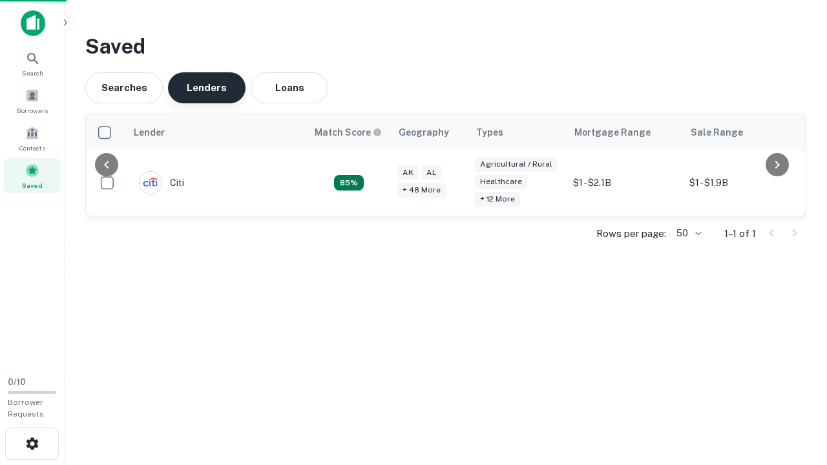 Image resolution: width=827 pixels, height=465 pixels. I want to click on h6: Match Score, so click(347, 132).